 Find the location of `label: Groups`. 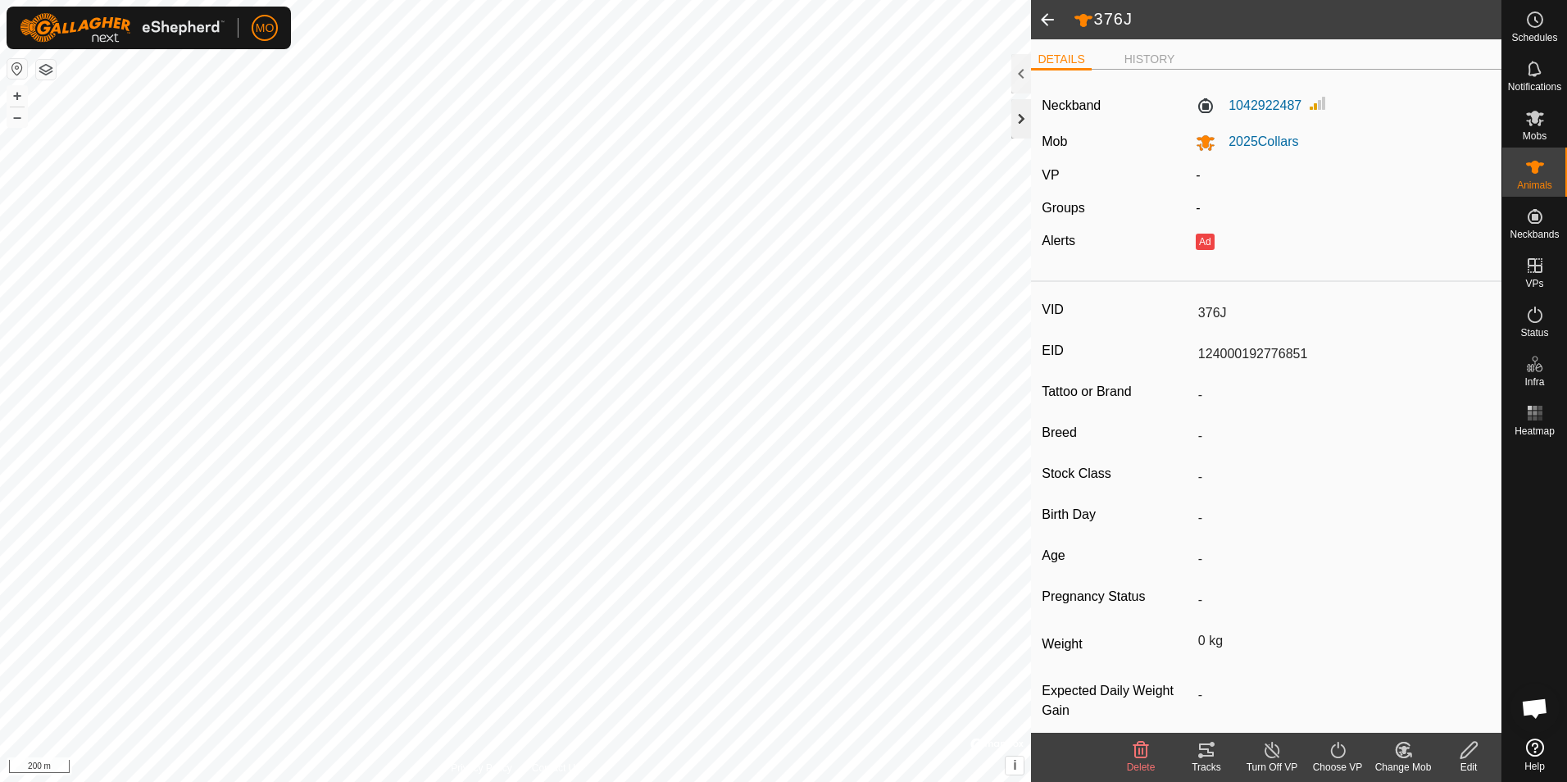

label: Groups is located at coordinates (1063, 207).